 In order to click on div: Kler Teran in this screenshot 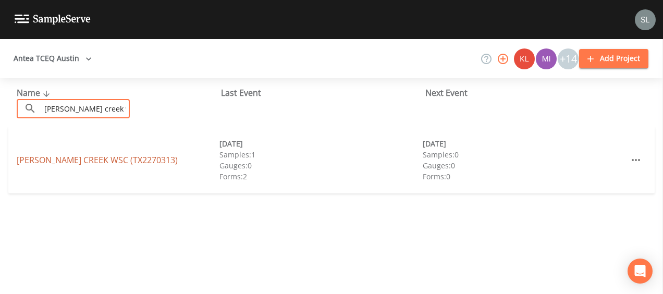, I will do `click(524, 59)`.